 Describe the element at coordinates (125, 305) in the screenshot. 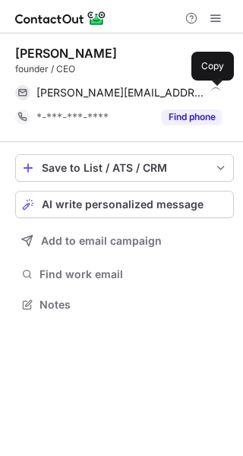

I see `button: Notes` at that location.